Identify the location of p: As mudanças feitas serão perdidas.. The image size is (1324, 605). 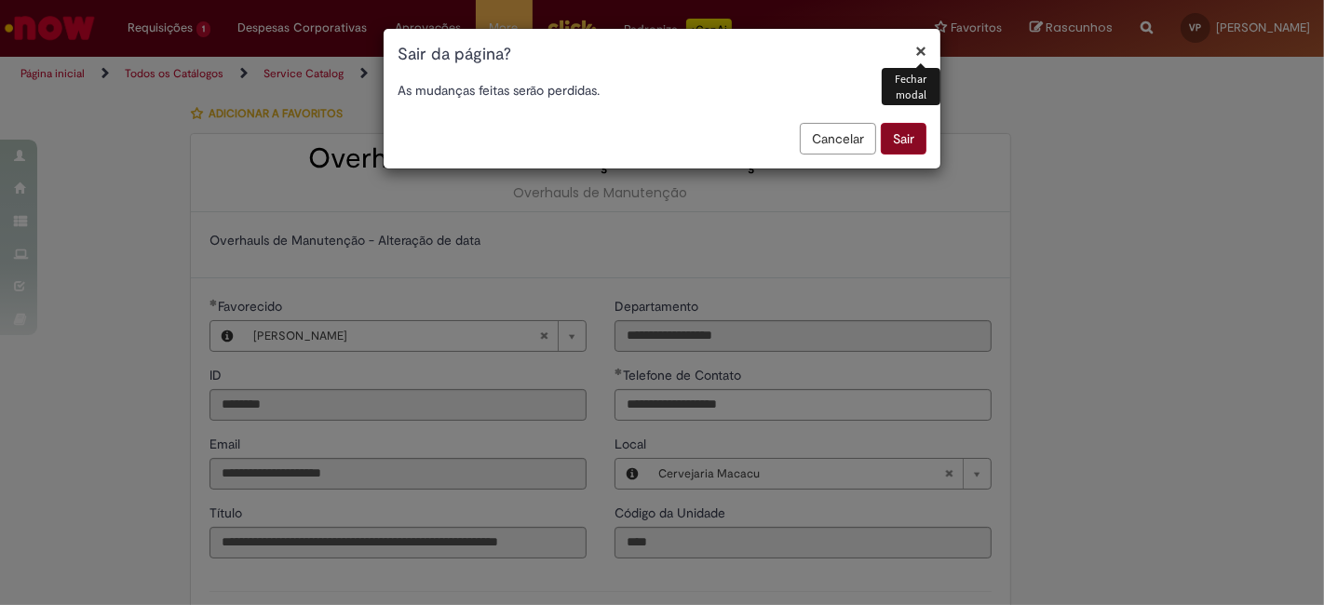
(662, 90).